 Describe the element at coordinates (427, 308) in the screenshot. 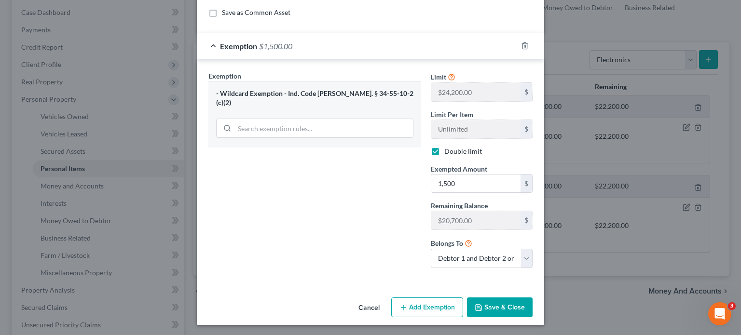

I see `button: Add Exemption` at that location.